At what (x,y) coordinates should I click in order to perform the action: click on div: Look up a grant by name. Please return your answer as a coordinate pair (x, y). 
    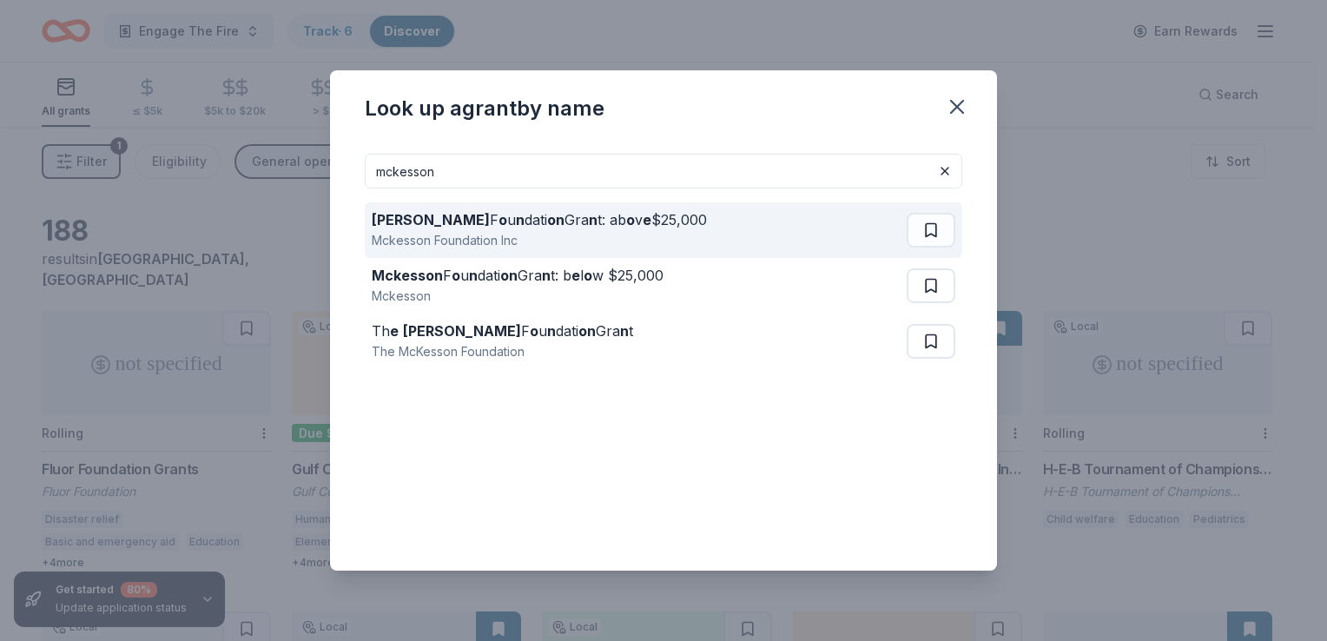
    Looking at the image, I should click on (485, 109).